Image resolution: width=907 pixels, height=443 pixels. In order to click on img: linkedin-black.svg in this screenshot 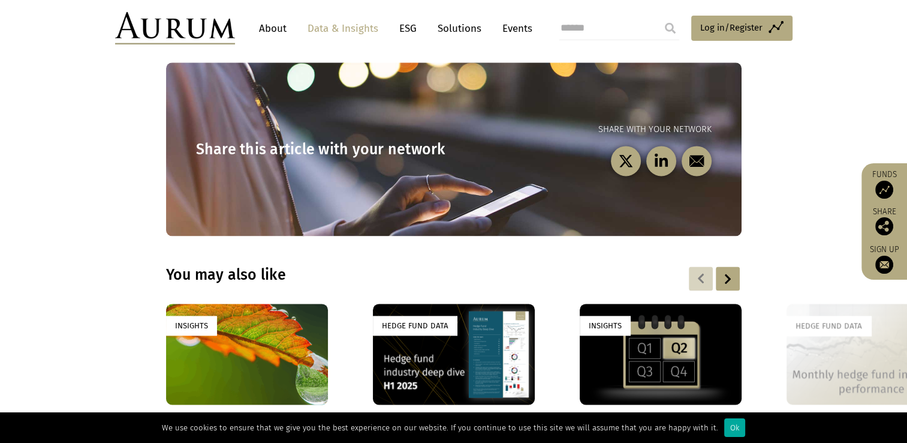, I will do `click(661, 161)`.